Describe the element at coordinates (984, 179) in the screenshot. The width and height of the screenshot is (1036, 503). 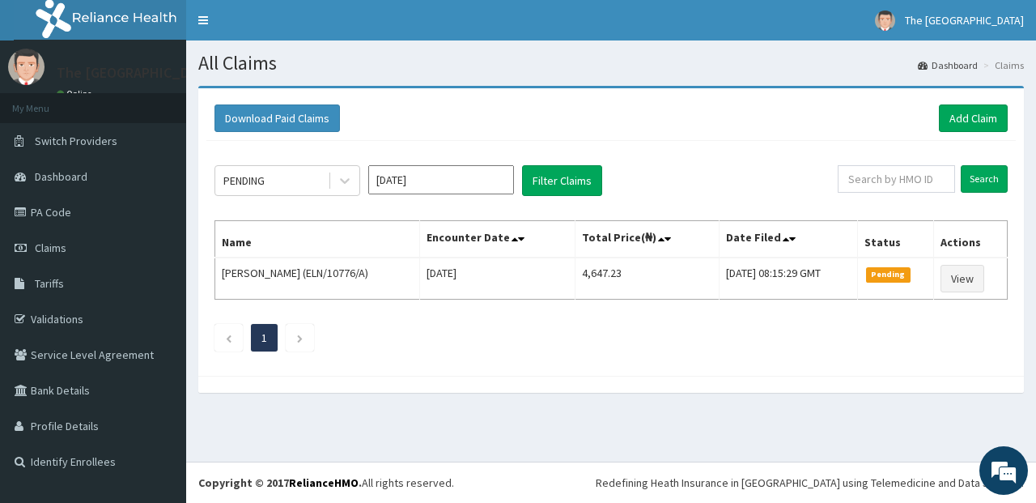
I see `input: Search` at that location.